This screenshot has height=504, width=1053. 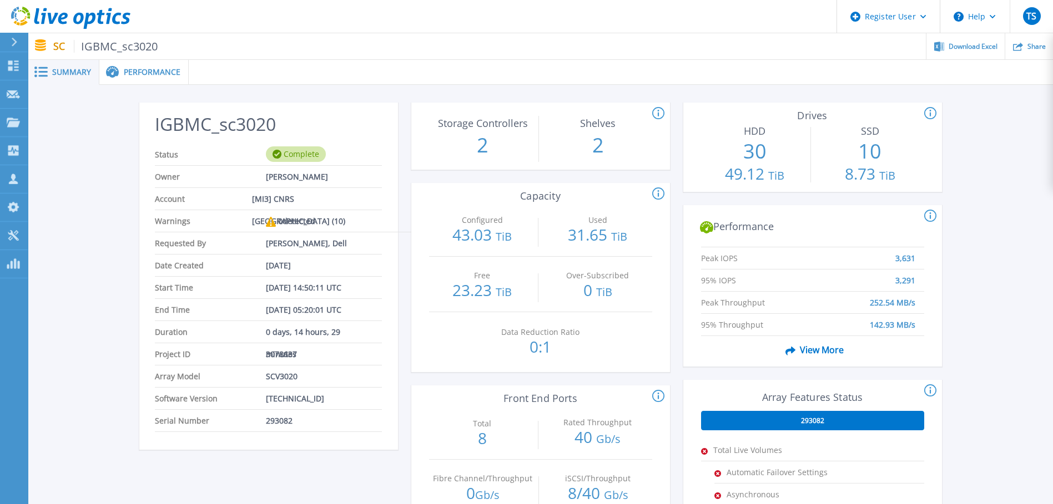 What do you see at coordinates (754, 131) in the screenshot?
I see `h3: HDD` at bounding box center [754, 131].